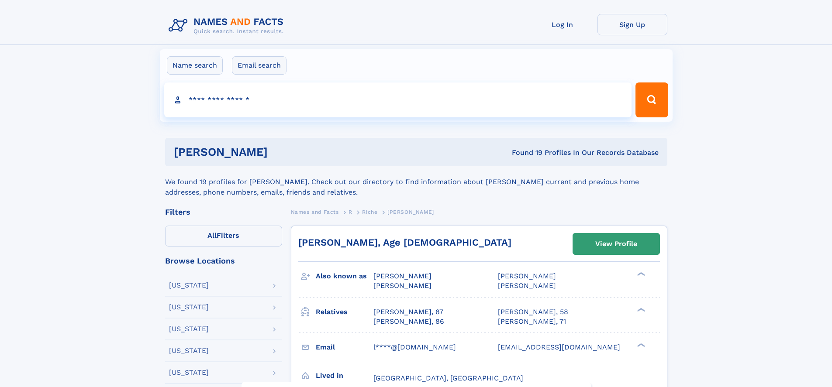 Image resolution: width=832 pixels, height=387 pixels. What do you see at coordinates (259, 66) in the screenshot?
I see `label: Email search` at bounding box center [259, 66].